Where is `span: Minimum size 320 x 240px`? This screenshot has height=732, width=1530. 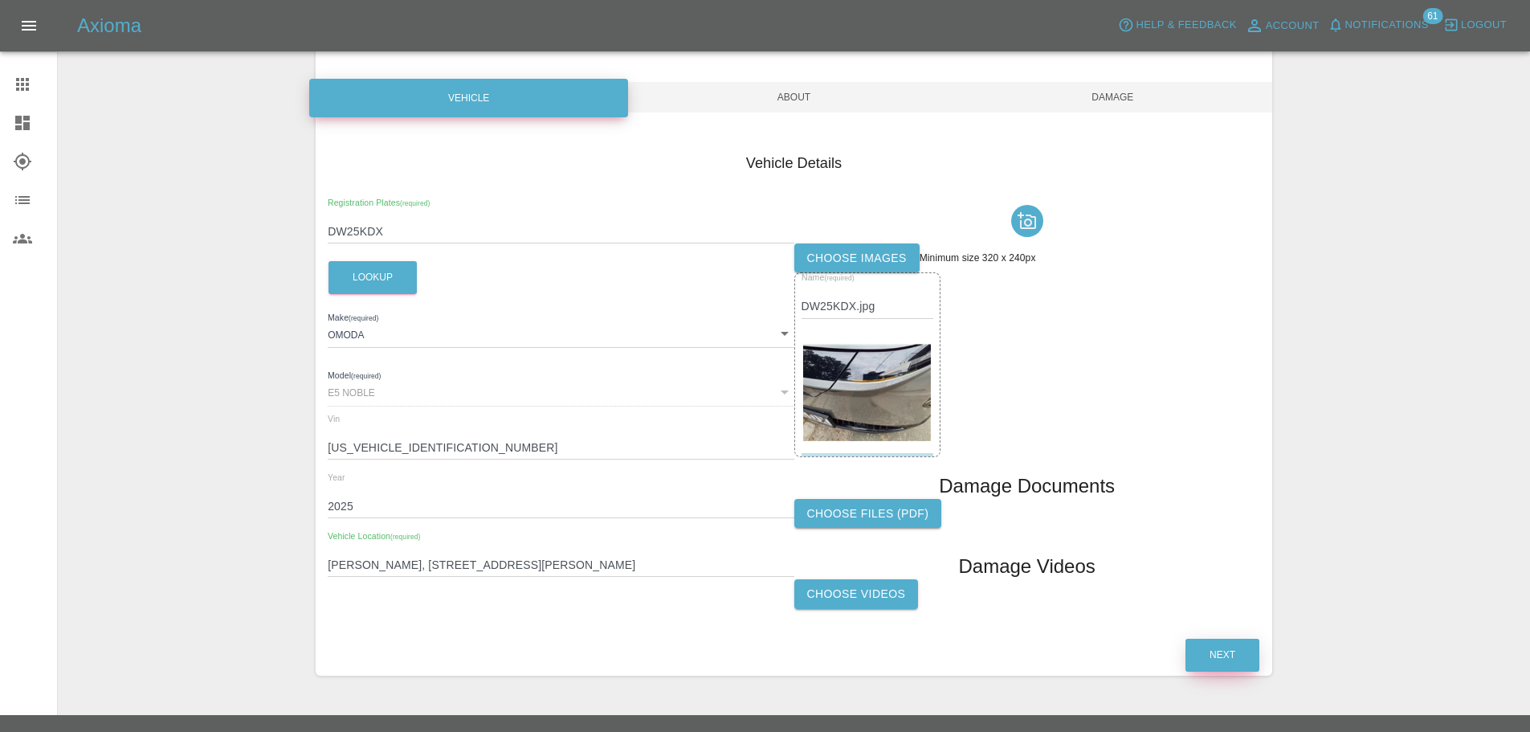 span: Minimum size 320 x 240px is located at coordinates (977, 258).